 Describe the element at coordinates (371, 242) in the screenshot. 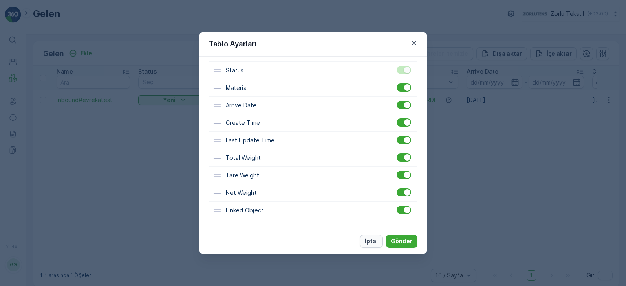

I see `p: İptal` at that location.